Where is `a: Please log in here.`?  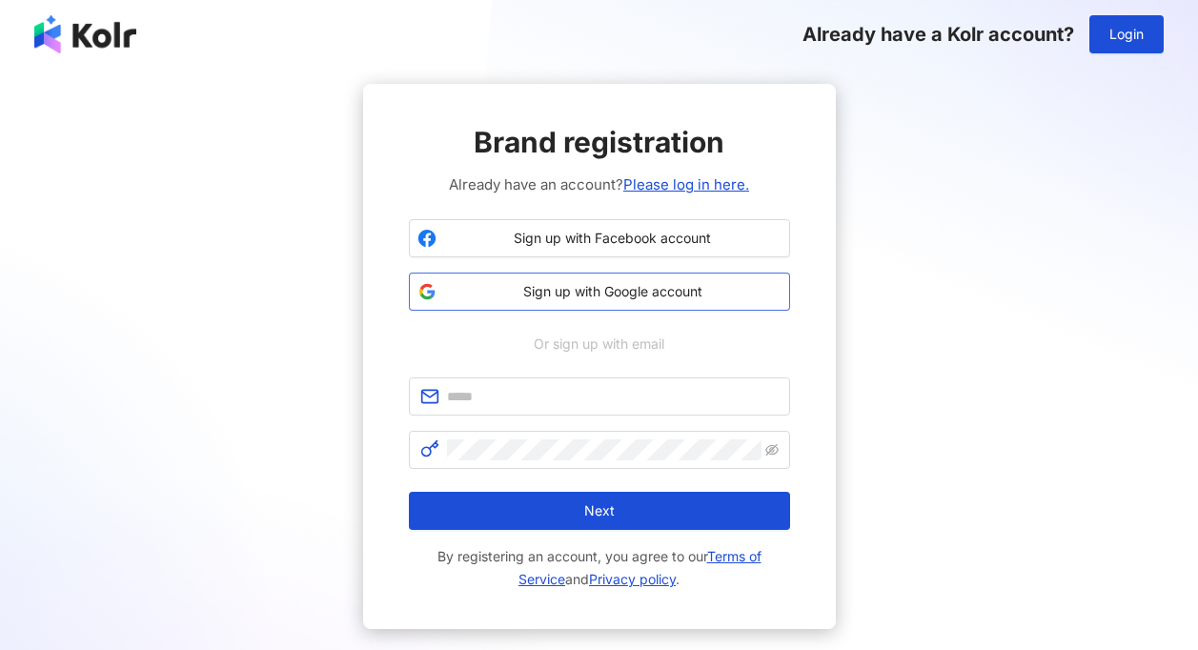 a: Please log in here. is located at coordinates (686, 184).